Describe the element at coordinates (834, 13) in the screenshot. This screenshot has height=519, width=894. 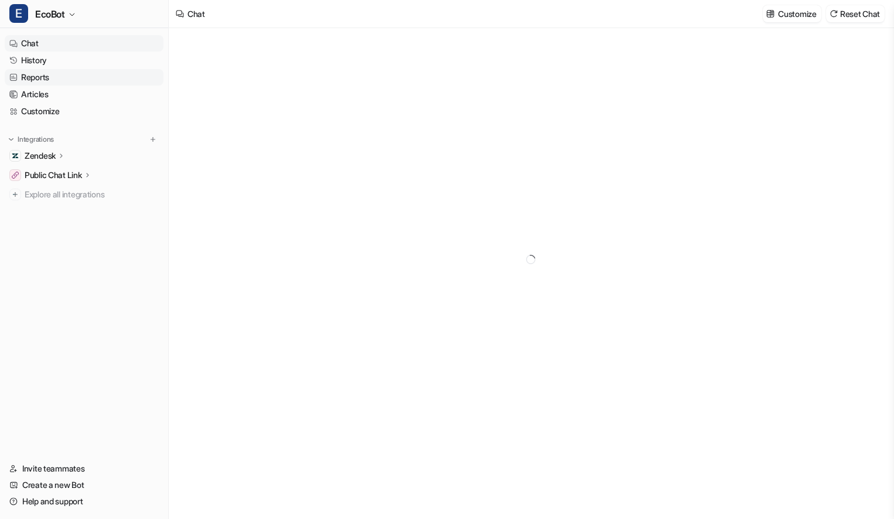
I see `img: reset` at that location.